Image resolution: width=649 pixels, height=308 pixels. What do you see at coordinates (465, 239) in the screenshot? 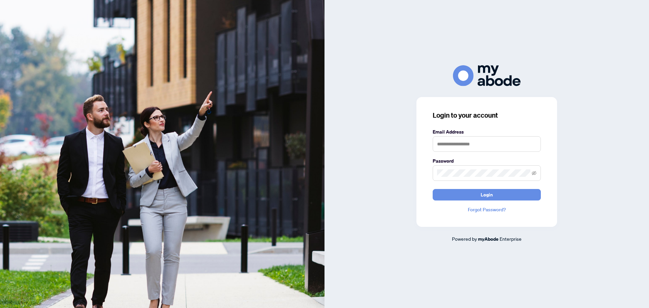
I see `span: Powered by` at bounding box center [465, 239].